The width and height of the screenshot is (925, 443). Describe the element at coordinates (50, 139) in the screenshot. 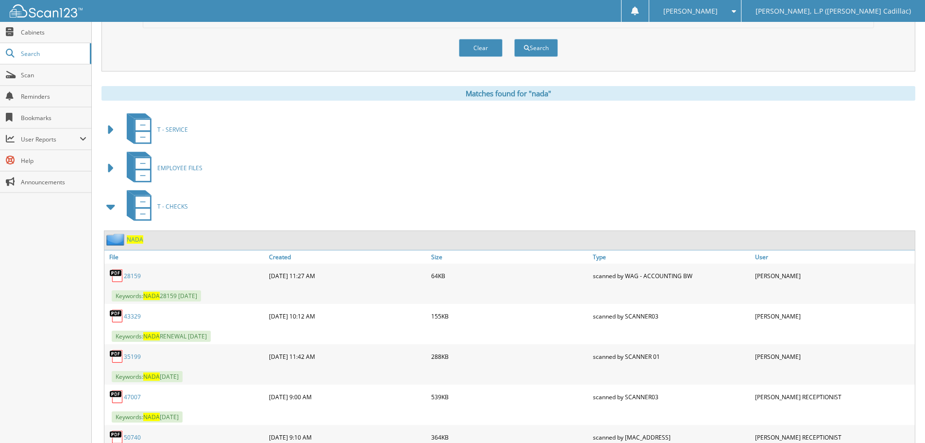

I see `span: User Reports` at that location.